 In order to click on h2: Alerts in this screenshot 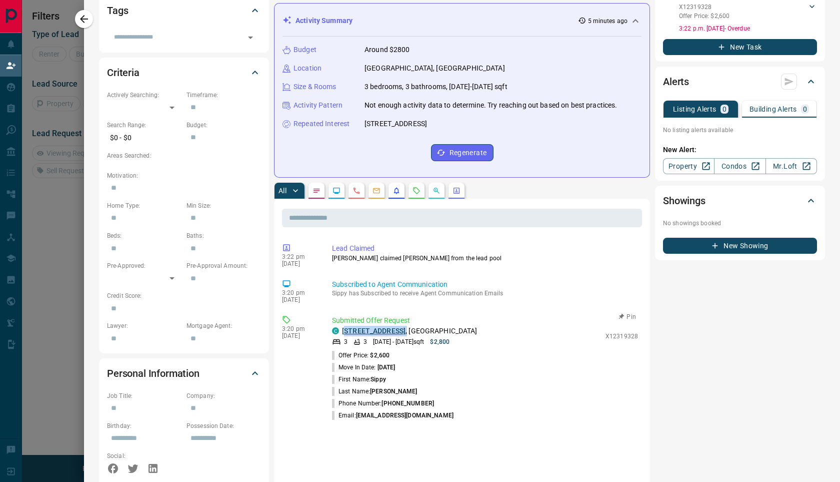, I will do `click(676, 82)`.